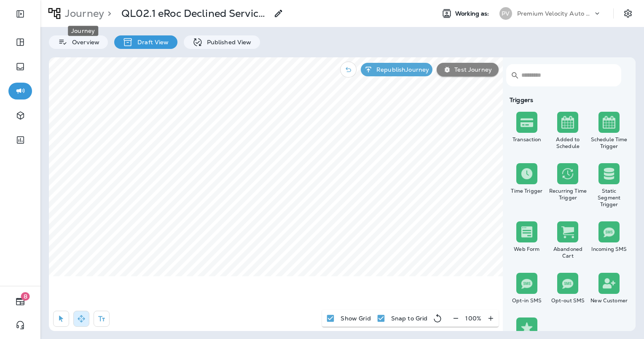 This screenshot has width=644, height=339. What do you see at coordinates (227, 42) in the screenshot?
I see `p: Published View` at bounding box center [227, 42].